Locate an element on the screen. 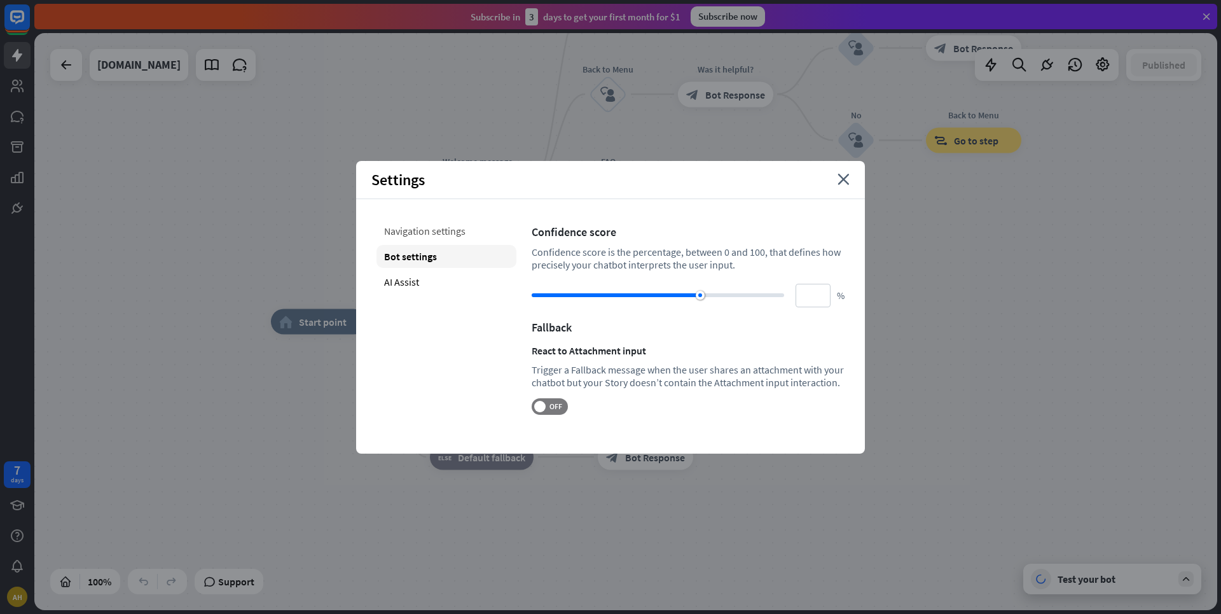  div: Fallback is located at coordinates (688, 327).